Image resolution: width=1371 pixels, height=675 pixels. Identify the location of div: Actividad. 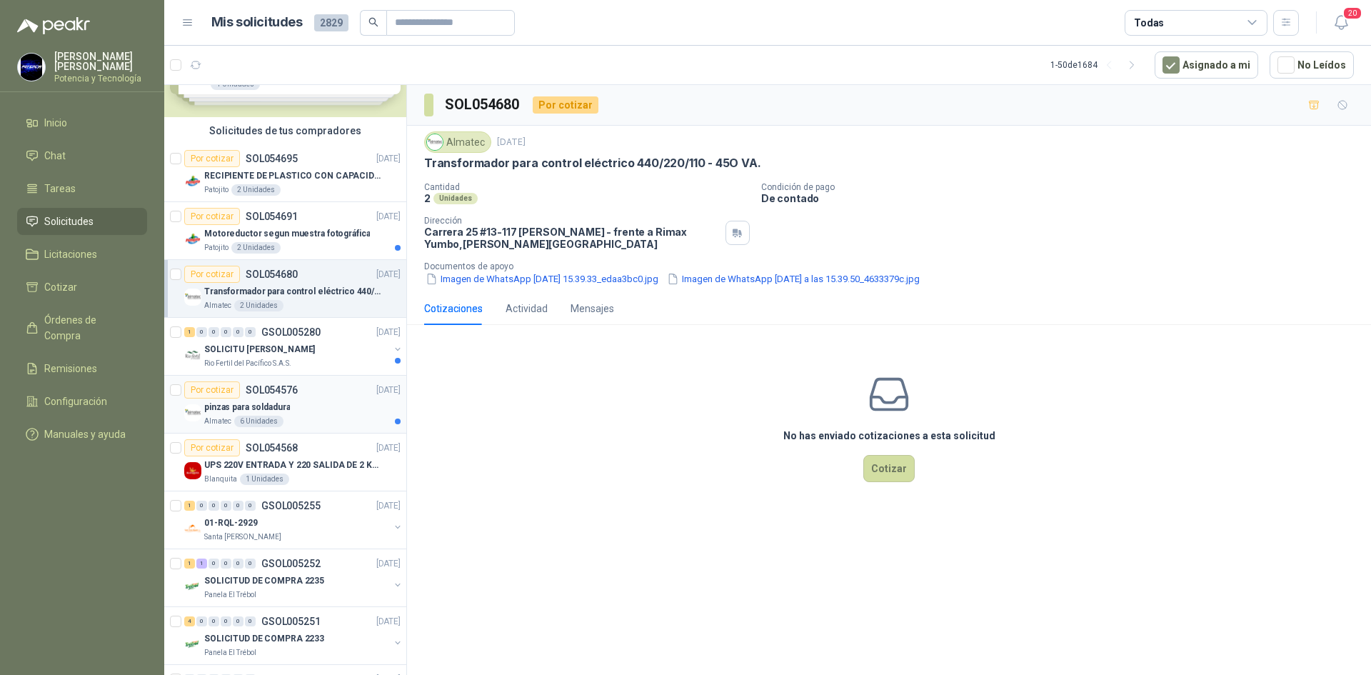
(526, 308).